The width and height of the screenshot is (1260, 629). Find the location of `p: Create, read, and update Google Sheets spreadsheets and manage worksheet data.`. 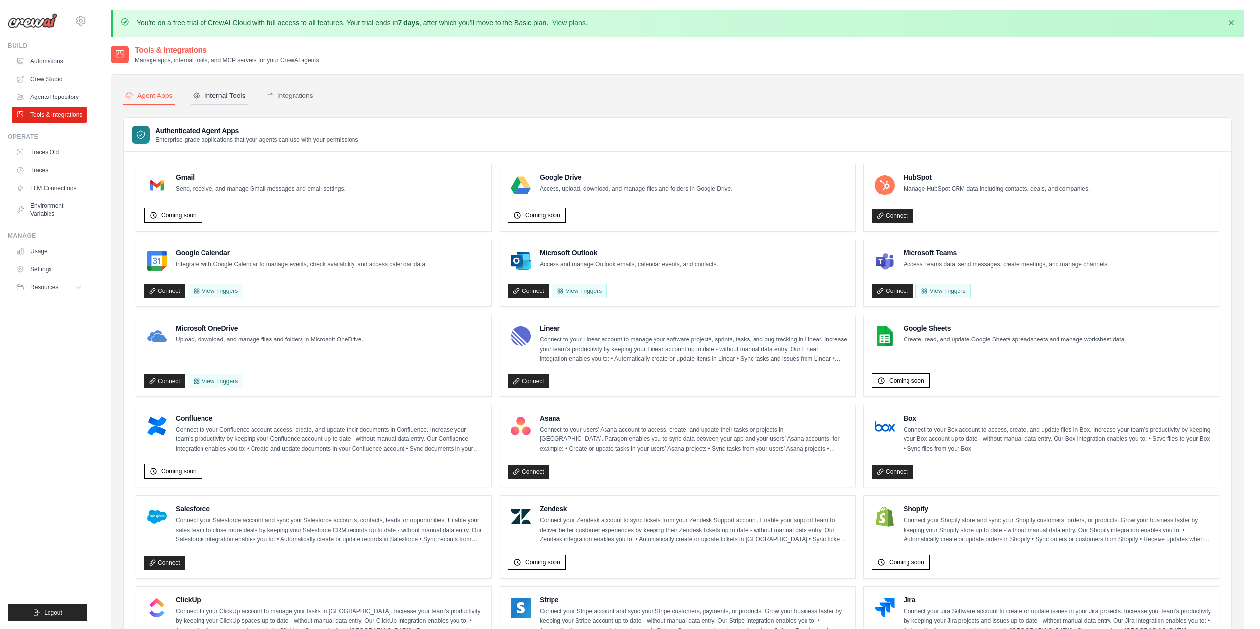

p: Create, read, and update Google Sheets spreadsheets and manage worksheet data. is located at coordinates (1015, 340).